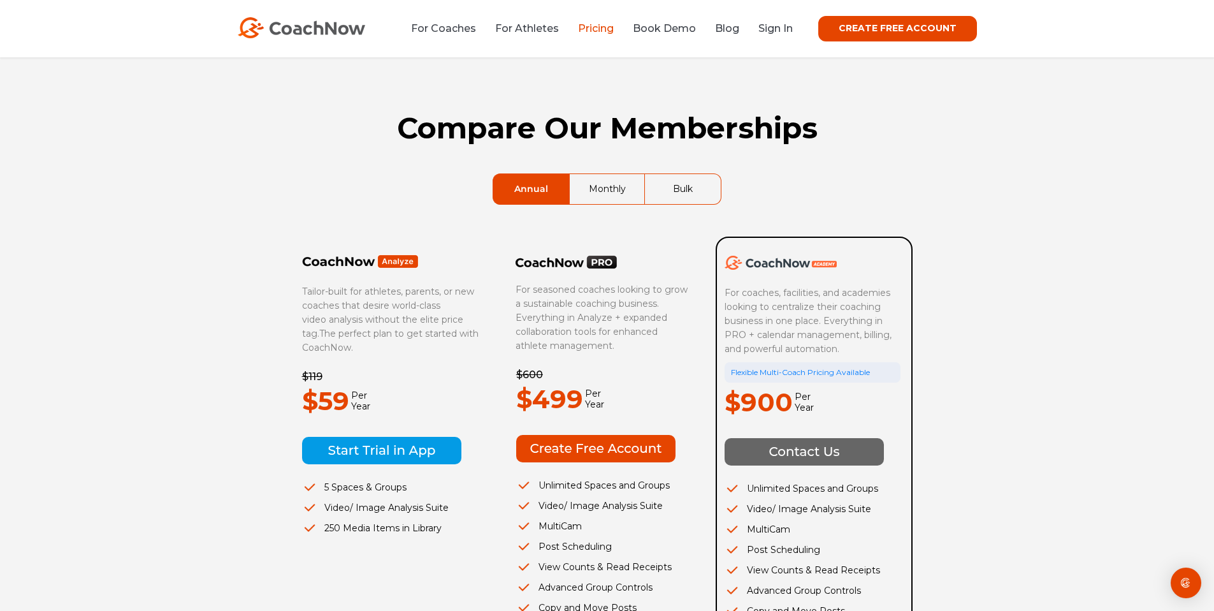 This screenshot has height=611, width=1214. Describe the element at coordinates (390, 528) in the screenshot. I see `li: 250 Media Items in Library` at that location.